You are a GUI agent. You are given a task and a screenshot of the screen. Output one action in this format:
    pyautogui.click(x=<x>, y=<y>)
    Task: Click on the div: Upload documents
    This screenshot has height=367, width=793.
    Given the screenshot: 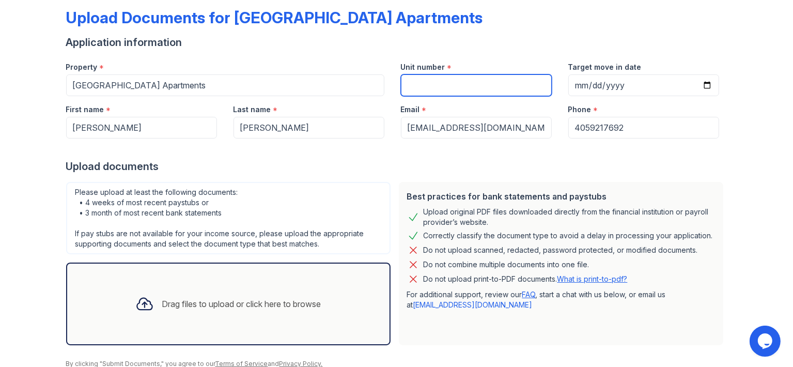 What is the action you would take?
    pyautogui.click(x=397, y=166)
    